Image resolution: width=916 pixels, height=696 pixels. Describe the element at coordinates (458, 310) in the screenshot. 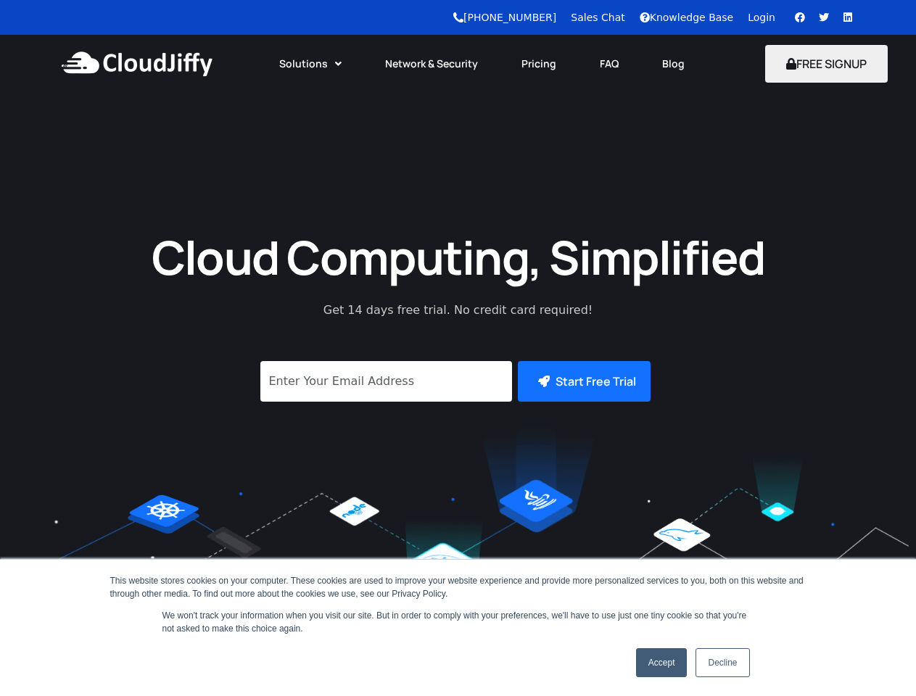

I see `p: Get 14 days free trial. No credit card required!` at that location.